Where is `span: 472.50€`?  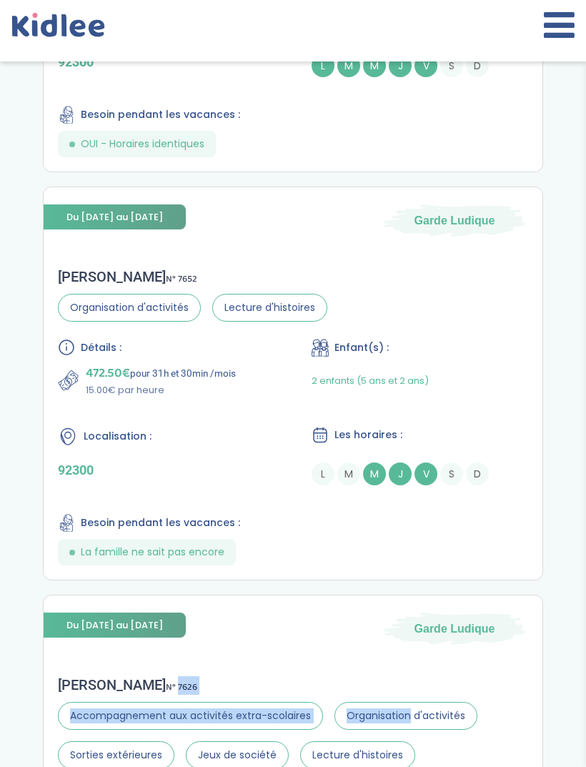
span: 472.50€ is located at coordinates (108, 373).